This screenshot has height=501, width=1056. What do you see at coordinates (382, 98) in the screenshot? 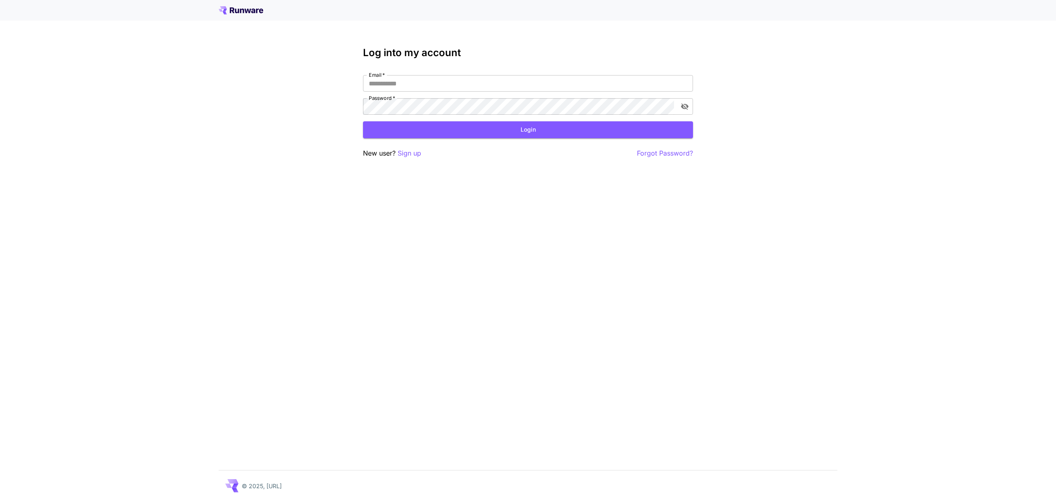
I see `label: Password` at bounding box center [382, 98].